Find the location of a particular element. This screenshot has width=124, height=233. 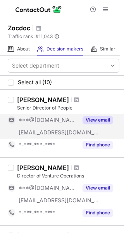

div: Select department is located at coordinates (36, 66).